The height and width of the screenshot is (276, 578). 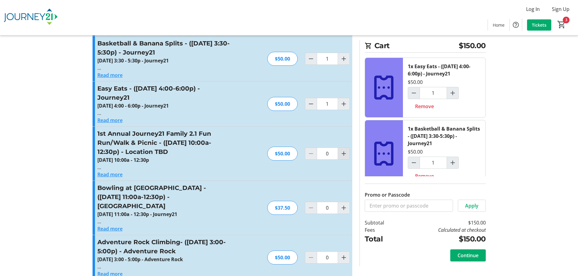 I want to click on td: Calculated at checkout, so click(x=442, y=230).